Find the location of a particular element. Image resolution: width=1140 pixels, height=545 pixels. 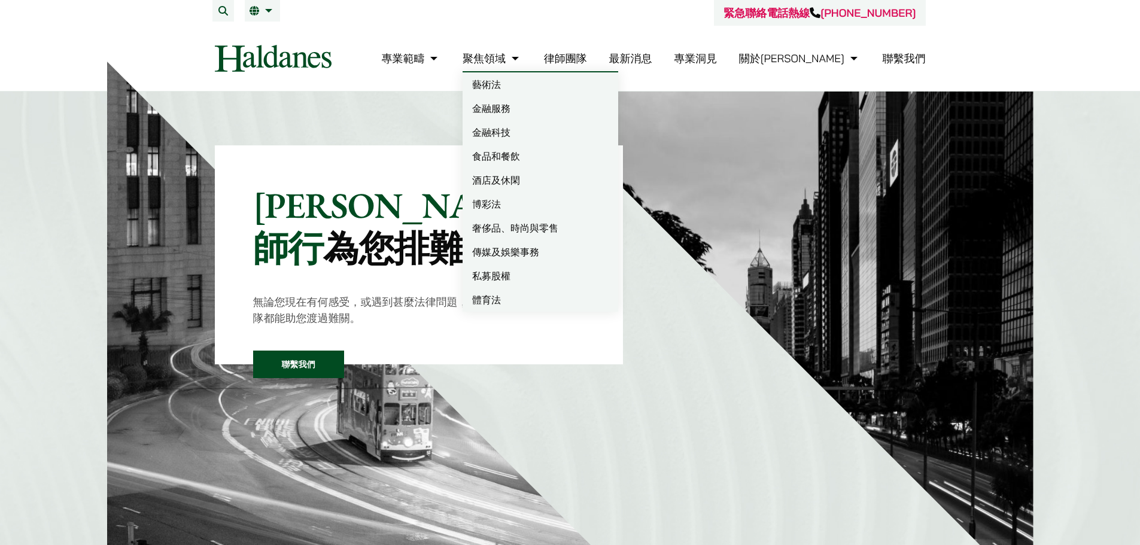

a: 專業洞見 is located at coordinates (696, 58).